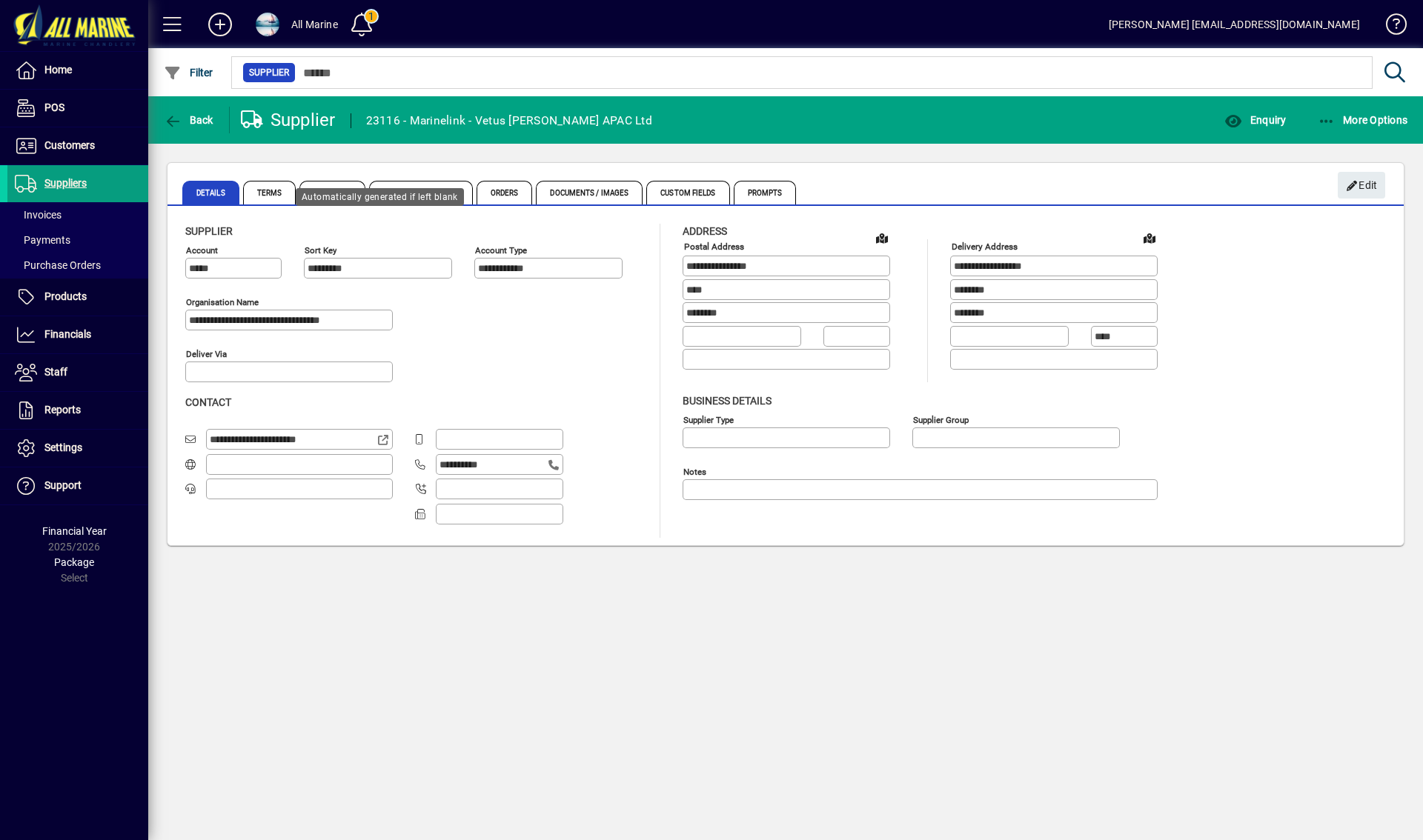  I want to click on span: Delivery Addresses, so click(421, 193).